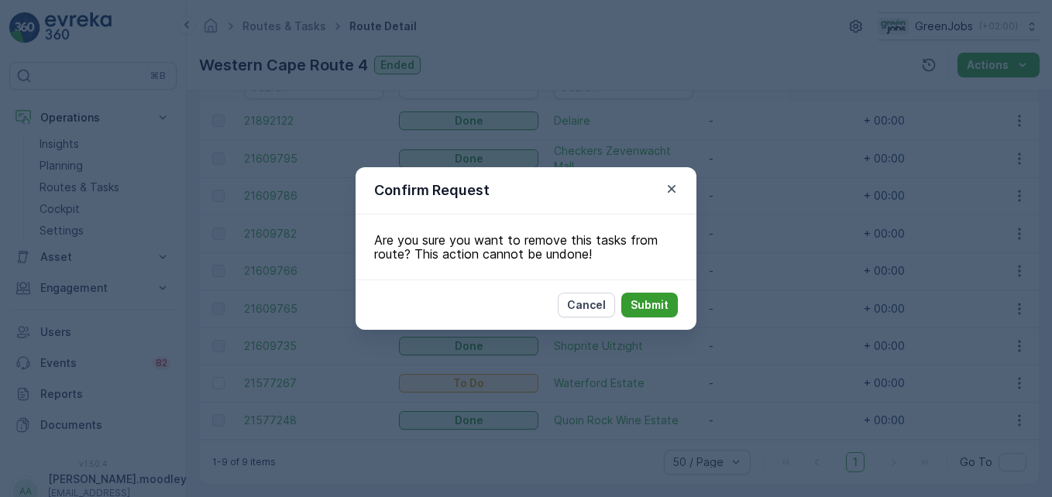  I want to click on div: Are you sure you want to remove this tasks from route? This action cannot be undone!, so click(526, 247).